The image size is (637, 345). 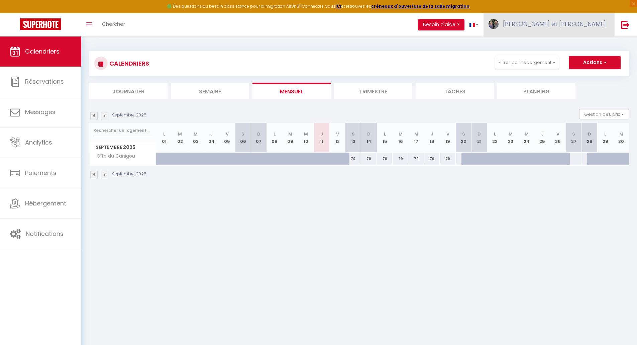 I want to click on th: 20, so click(x=463, y=137).